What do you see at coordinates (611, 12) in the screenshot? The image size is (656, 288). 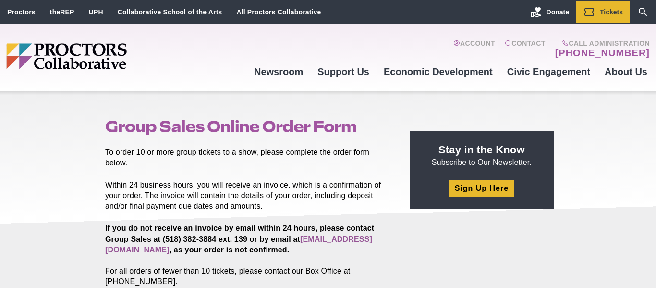 I see `span: Tickets` at bounding box center [611, 12].